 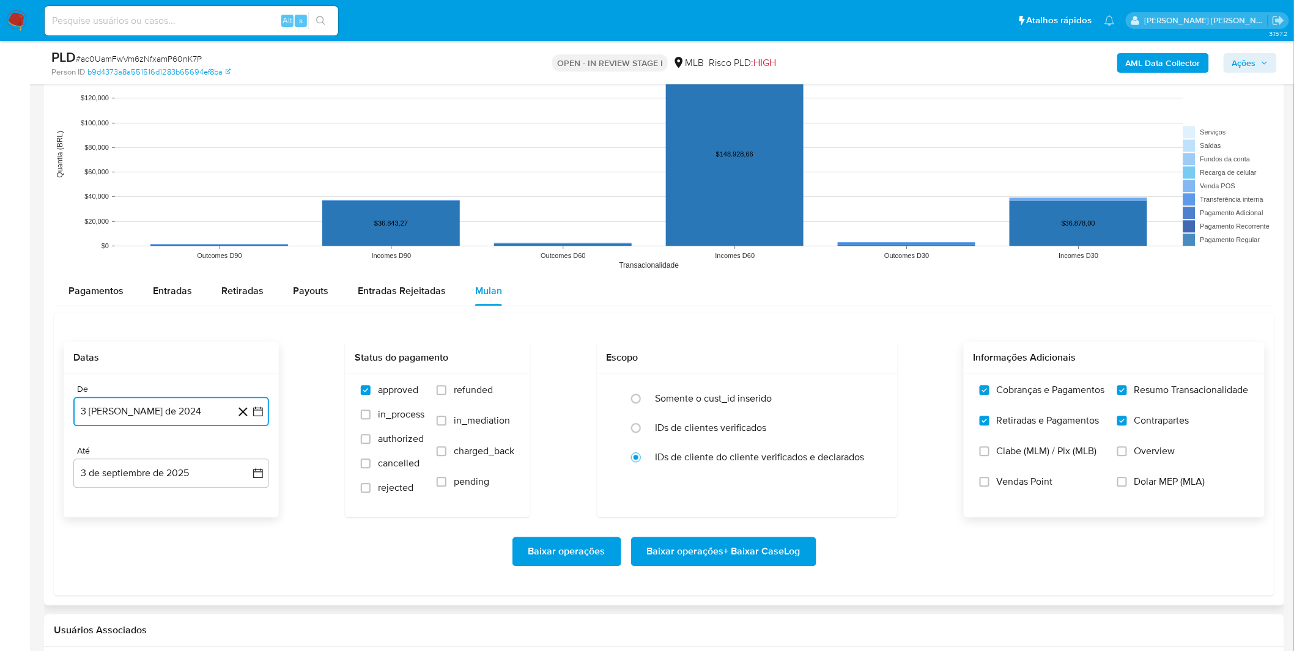 What do you see at coordinates (288, 20) in the screenshot?
I see `span: Alt` at bounding box center [288, 20].